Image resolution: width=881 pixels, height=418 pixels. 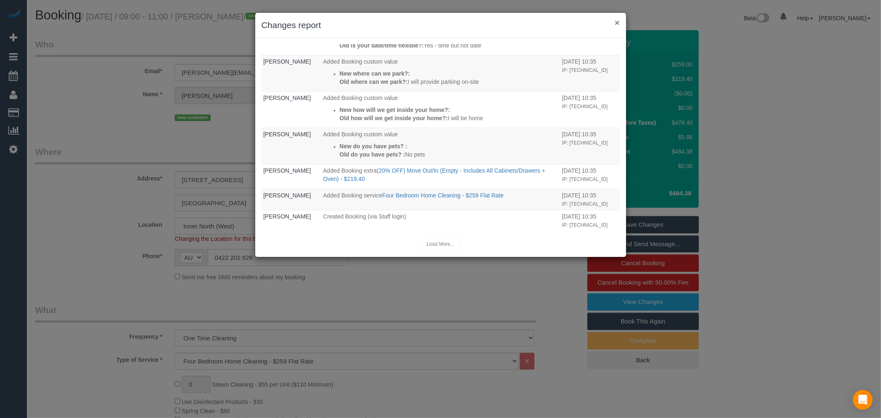 What do you see at coordinates (449, 154) in the screenshot?
I see `p: No pets` at bounding box center [449, 154].